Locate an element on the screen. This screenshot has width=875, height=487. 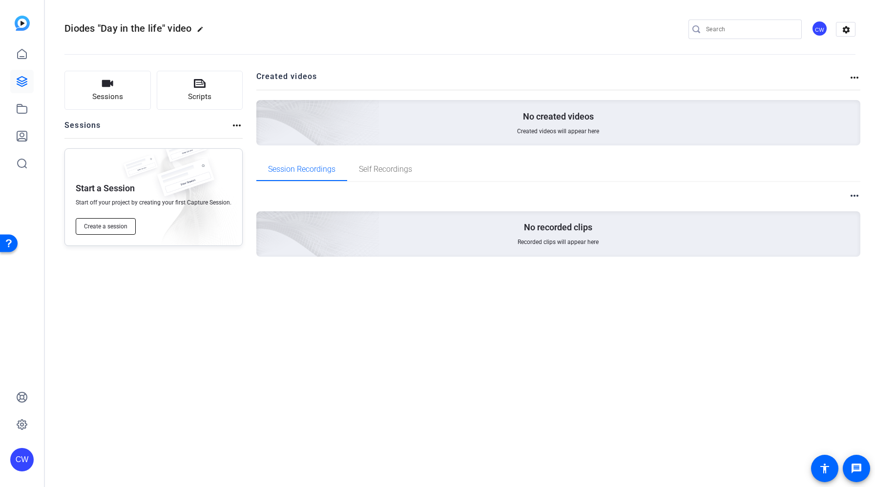
span: Created videos will appear here is located at coordinates (558, 131).